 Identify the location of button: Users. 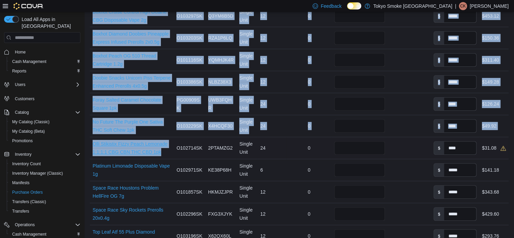
(20, 85).